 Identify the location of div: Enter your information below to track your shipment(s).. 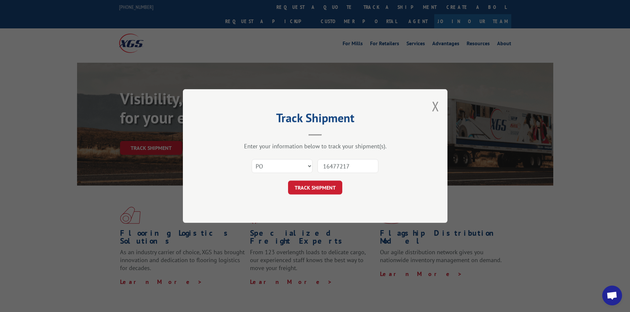
(315, 146).